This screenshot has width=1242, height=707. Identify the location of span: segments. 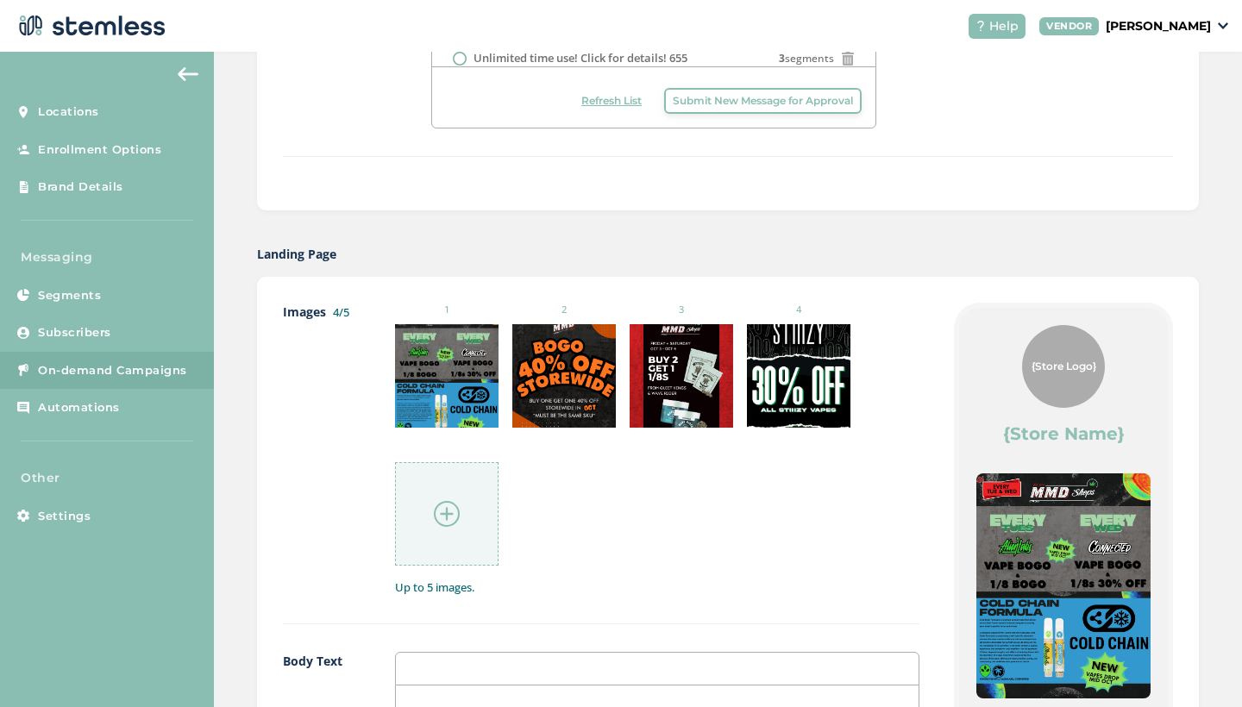
(806, 59).